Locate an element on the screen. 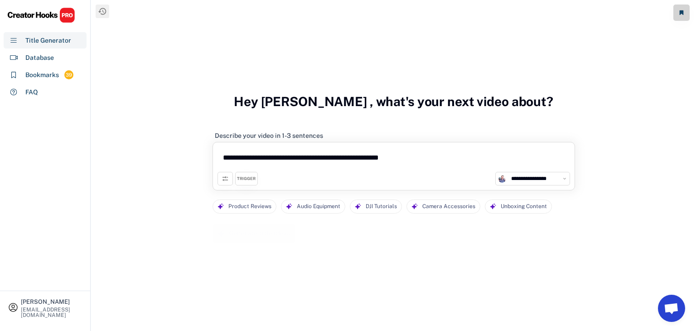 The width and height of the screenshot is (696, 331). div: Describe your video in 1-3 sentences is located at coordinates (269, 136).